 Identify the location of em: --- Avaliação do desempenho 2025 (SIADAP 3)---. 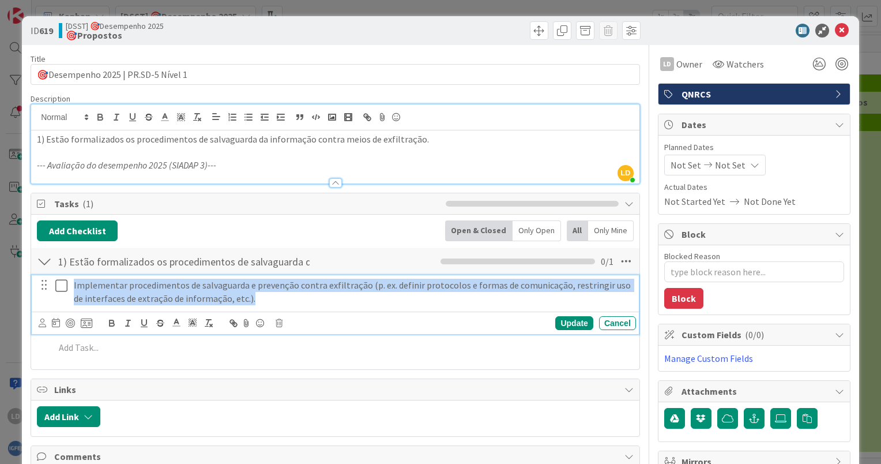
(126, 165).